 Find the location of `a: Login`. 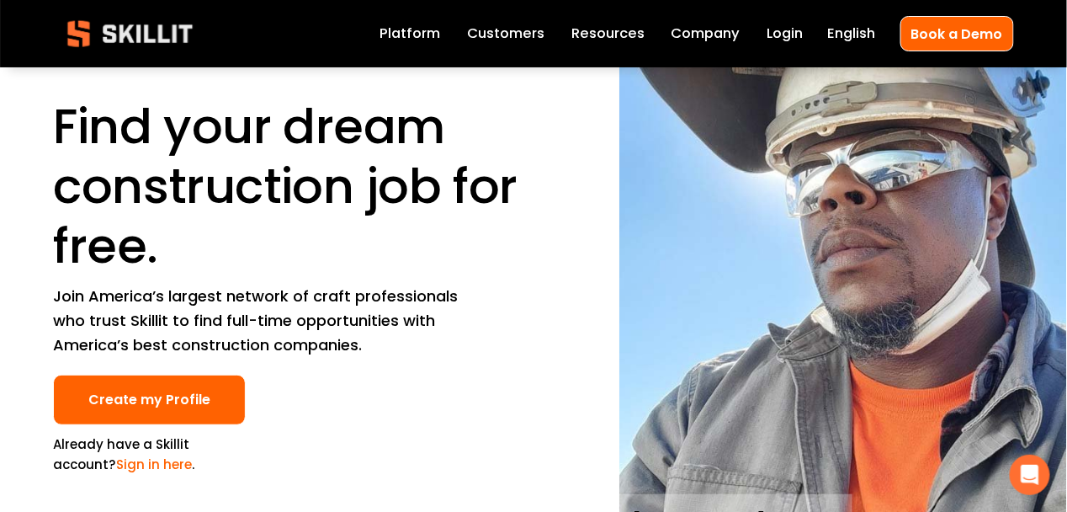

a: Login is located at coordinates (785, 34).